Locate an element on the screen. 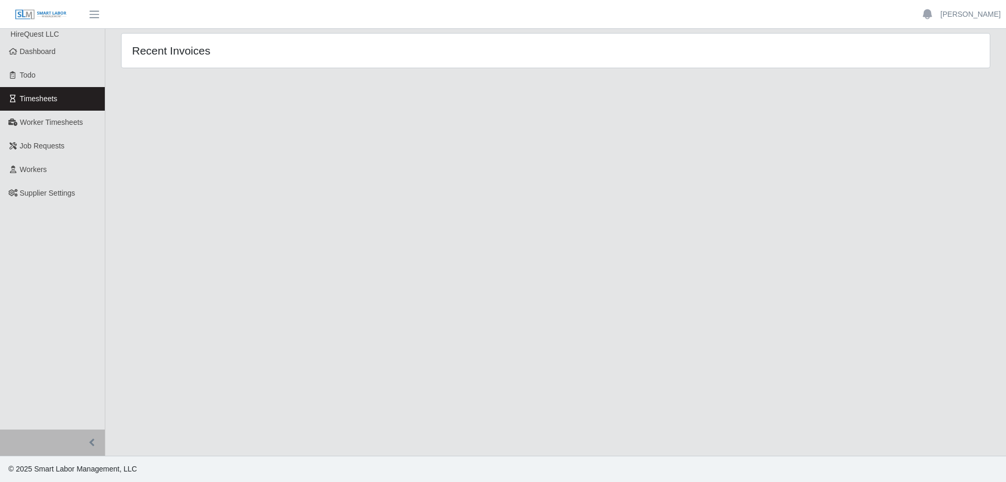 Image resolution: width=1006 pixels, height=482 pixels. img: SLM Logo is located at coordinates (41, 15).